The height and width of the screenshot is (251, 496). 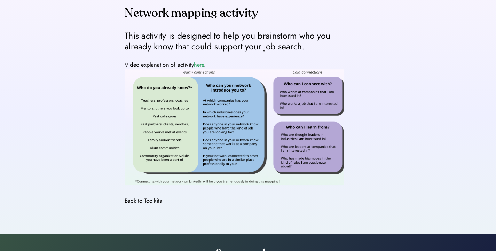 I want to click on div: Network mapping activity, so click(x=201, y=21).